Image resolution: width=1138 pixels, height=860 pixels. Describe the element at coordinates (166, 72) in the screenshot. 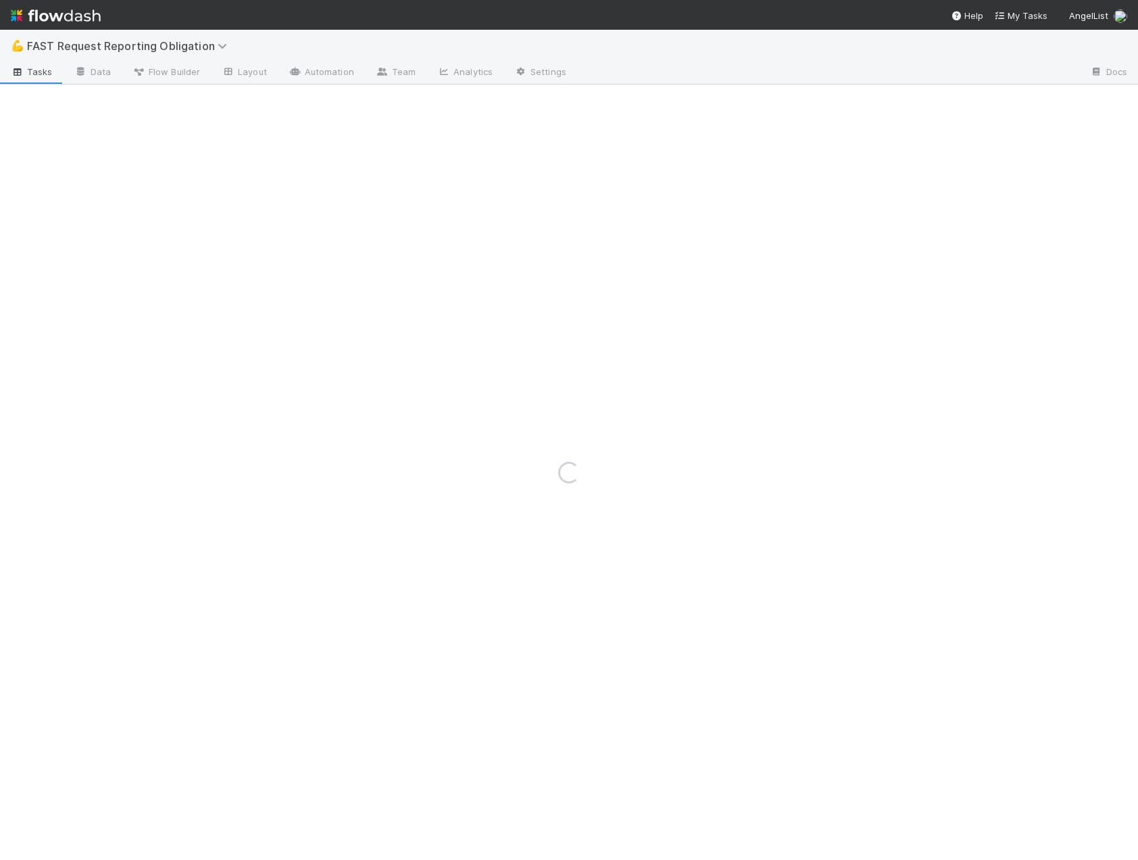

I see `span: Flow Builder` at that location.